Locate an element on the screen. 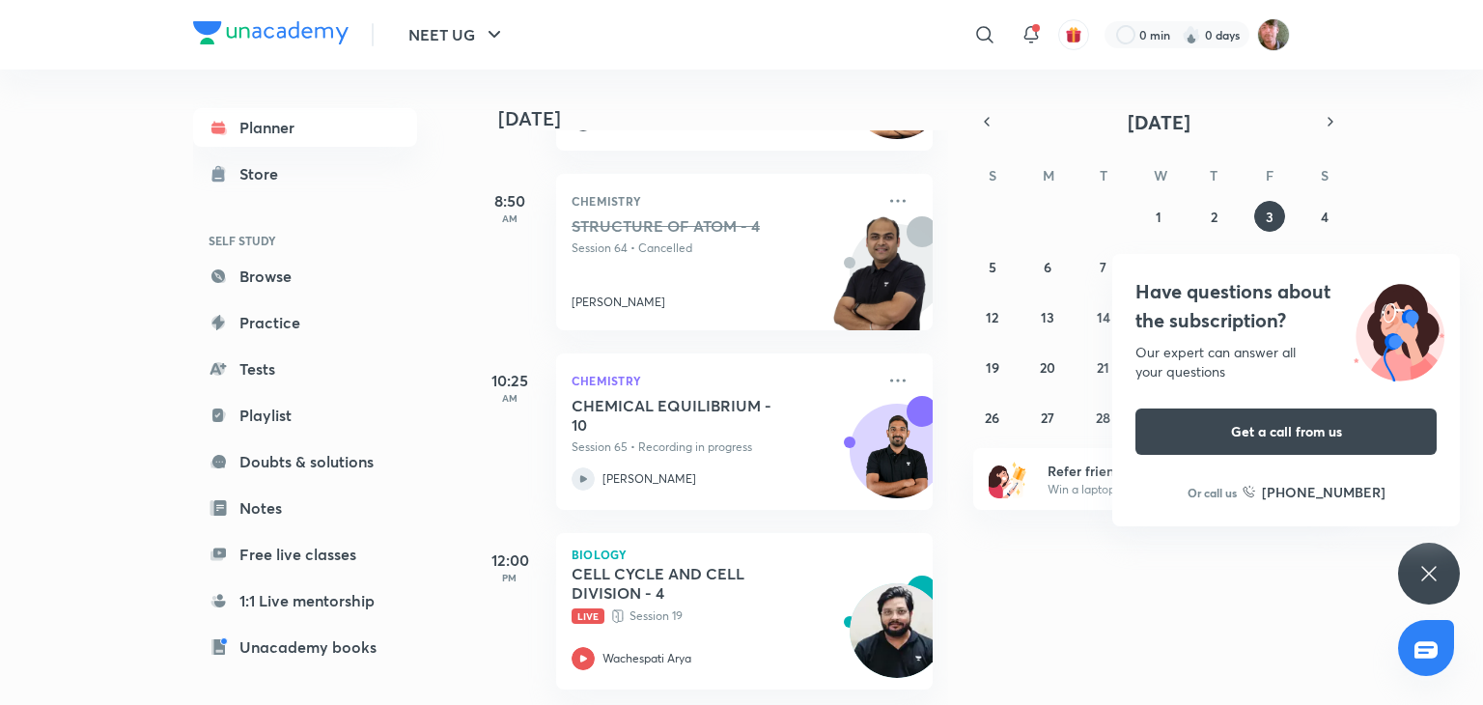  h6: SELF STUDY is located at coordinates (305, 240).